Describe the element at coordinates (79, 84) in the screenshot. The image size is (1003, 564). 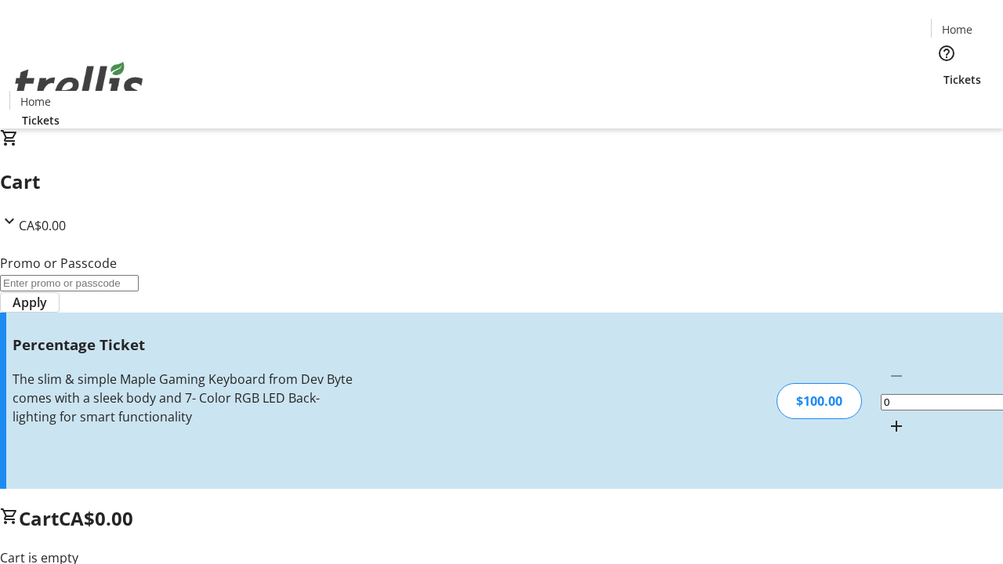
I see `img: Orient E2E Organization YOan2mhPVT's Logo` at that location.